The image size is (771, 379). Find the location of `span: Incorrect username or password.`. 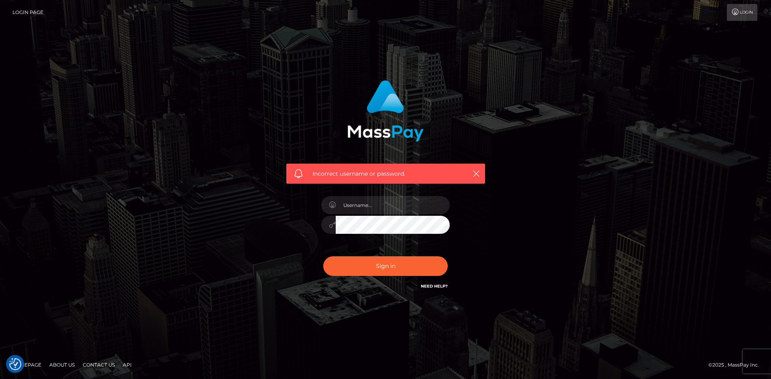

span: Incorrect username or password. is located at coordinates (385, 174).